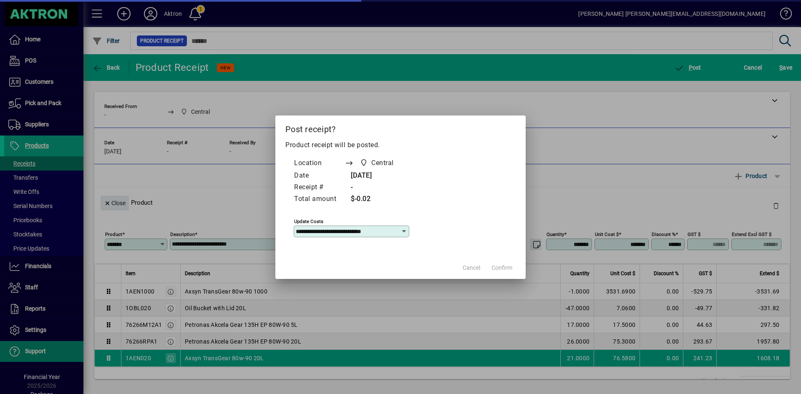  What do you see at coordinates (319, 199) in the screenshot?
I see `td: Total amount` at bounding box center [319, 199].